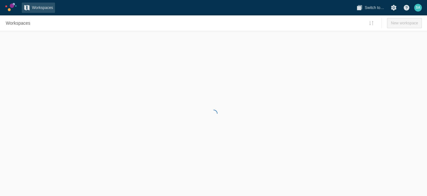 This screenshot has height=196, width=427. What do you see at coordinates (375, 8) in the screenshot?
I see `span: Switch to…` at bounding box center [375, 8].